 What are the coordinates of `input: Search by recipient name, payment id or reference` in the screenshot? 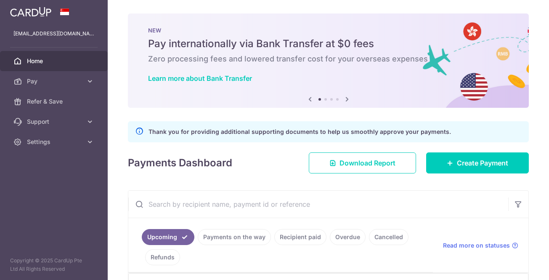 It's located at (318, 204).